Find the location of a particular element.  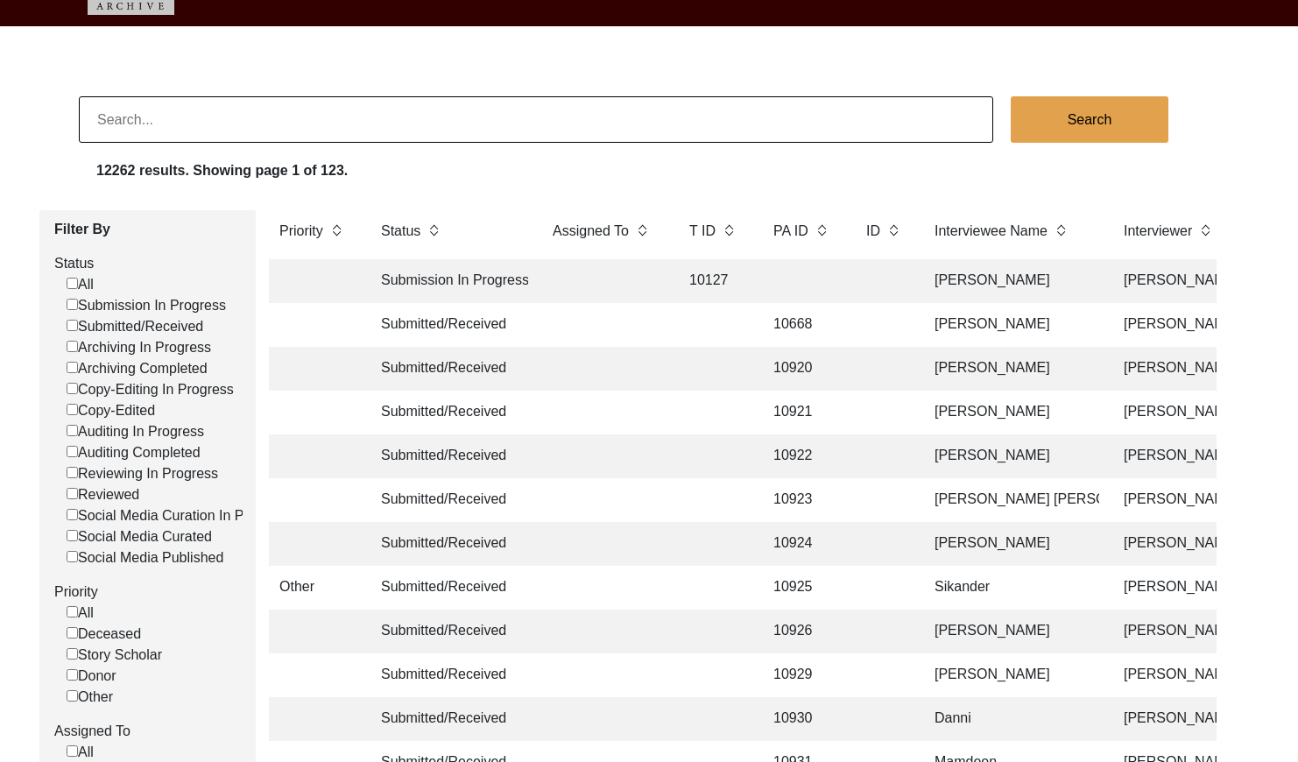

label: Interviewer is located at coordinates (1157, 231).